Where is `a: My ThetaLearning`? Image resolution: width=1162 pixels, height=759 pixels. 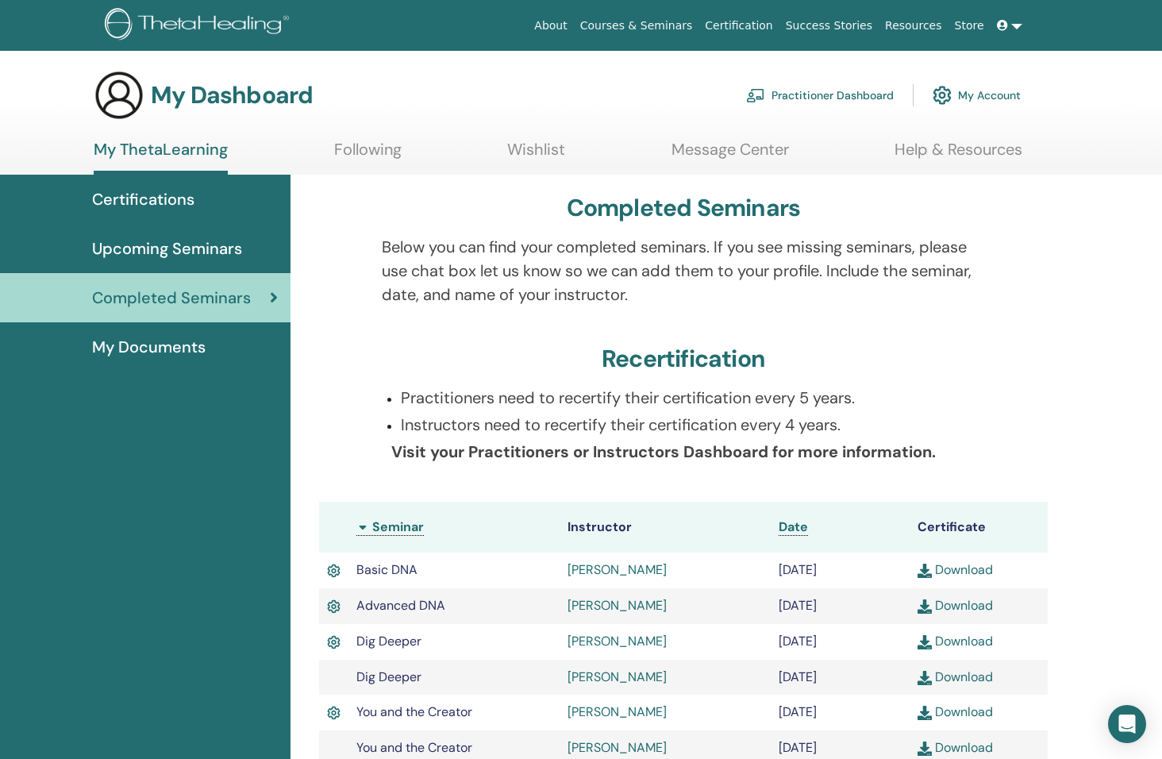
a: My ThetaLearning is located at coordinates (160, 157).